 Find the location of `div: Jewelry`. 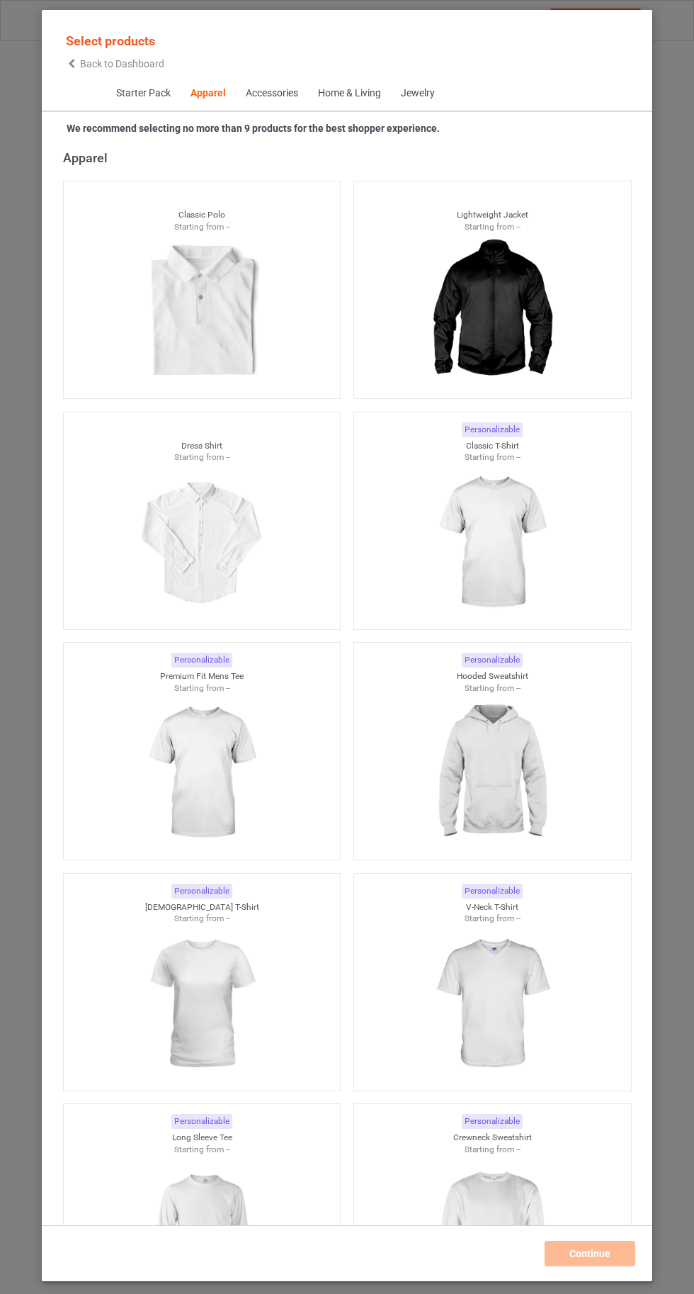

div: Jewelry is located at coordinates (417, 94).